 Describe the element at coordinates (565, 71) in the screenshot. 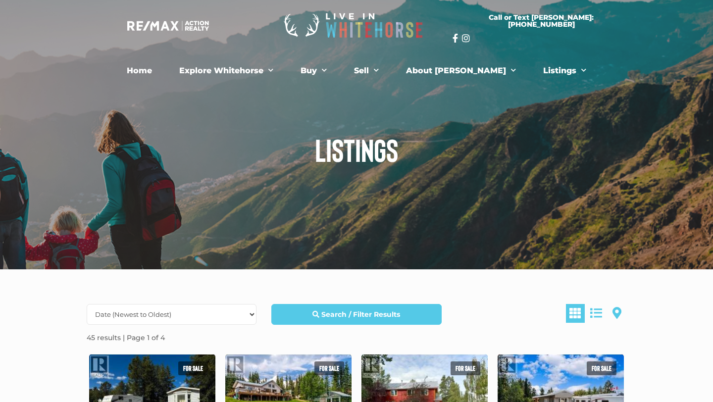

I see `a: Listings` at that location.